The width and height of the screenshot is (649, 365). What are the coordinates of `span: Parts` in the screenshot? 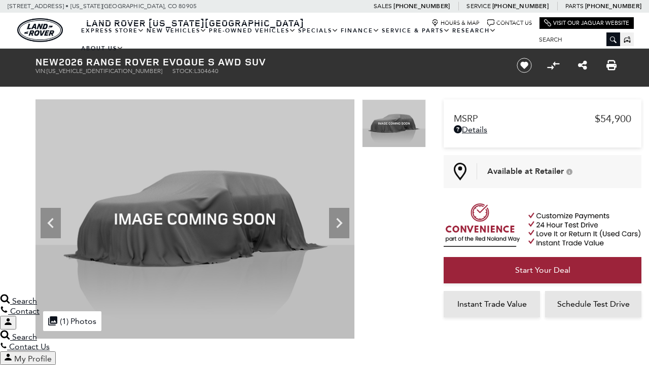 It's located at (574, 6).